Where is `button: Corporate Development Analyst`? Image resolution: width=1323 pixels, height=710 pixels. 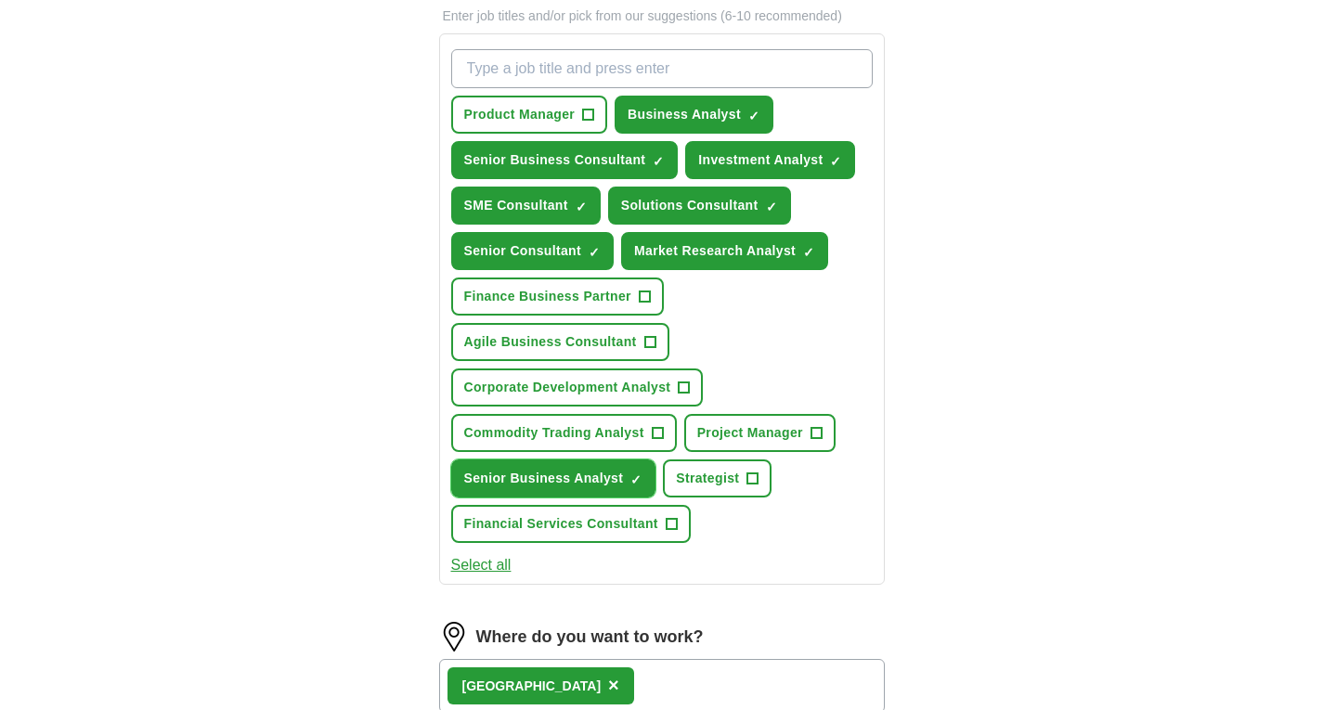 button: Corporate Development Analyst is located at coordinates (577, 387).